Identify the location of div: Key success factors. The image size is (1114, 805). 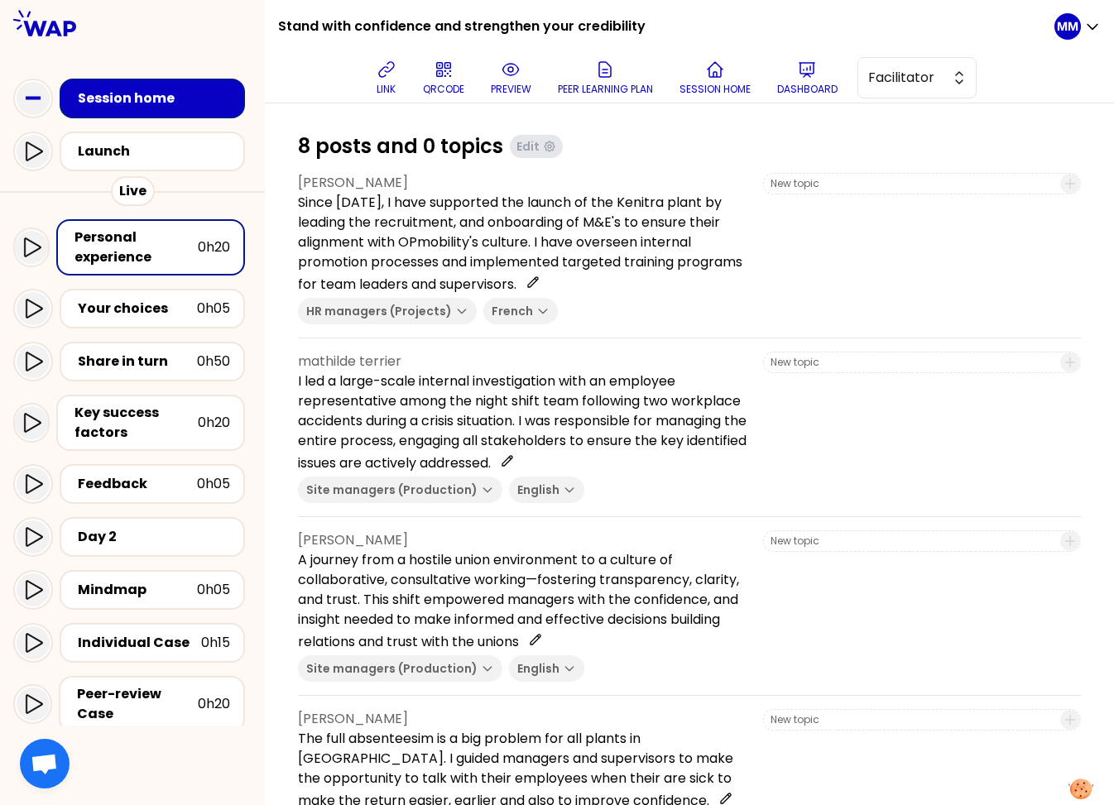
(136, 423).